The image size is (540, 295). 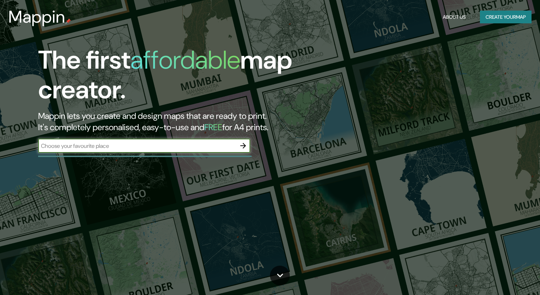 I want to click on h1: affordable, so click(x=185, y=60).